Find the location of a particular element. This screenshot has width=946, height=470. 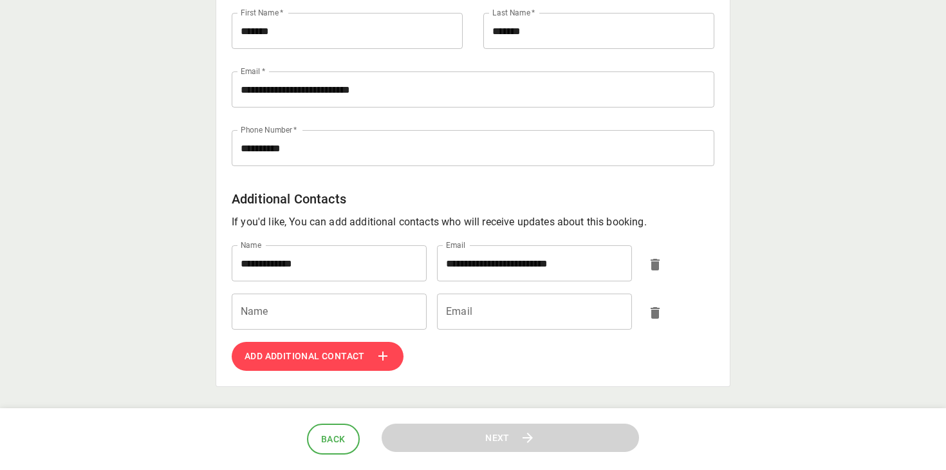

p: ⚡ Powered By is located at coordinates (472, 425).